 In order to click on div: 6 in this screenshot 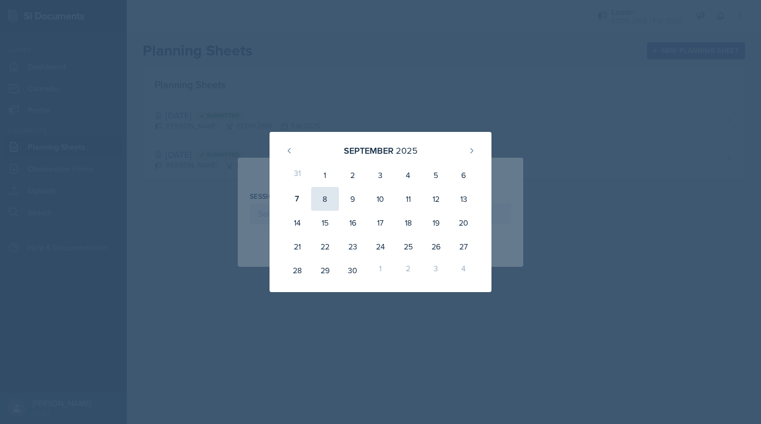, I will do `click(464, 175)`.